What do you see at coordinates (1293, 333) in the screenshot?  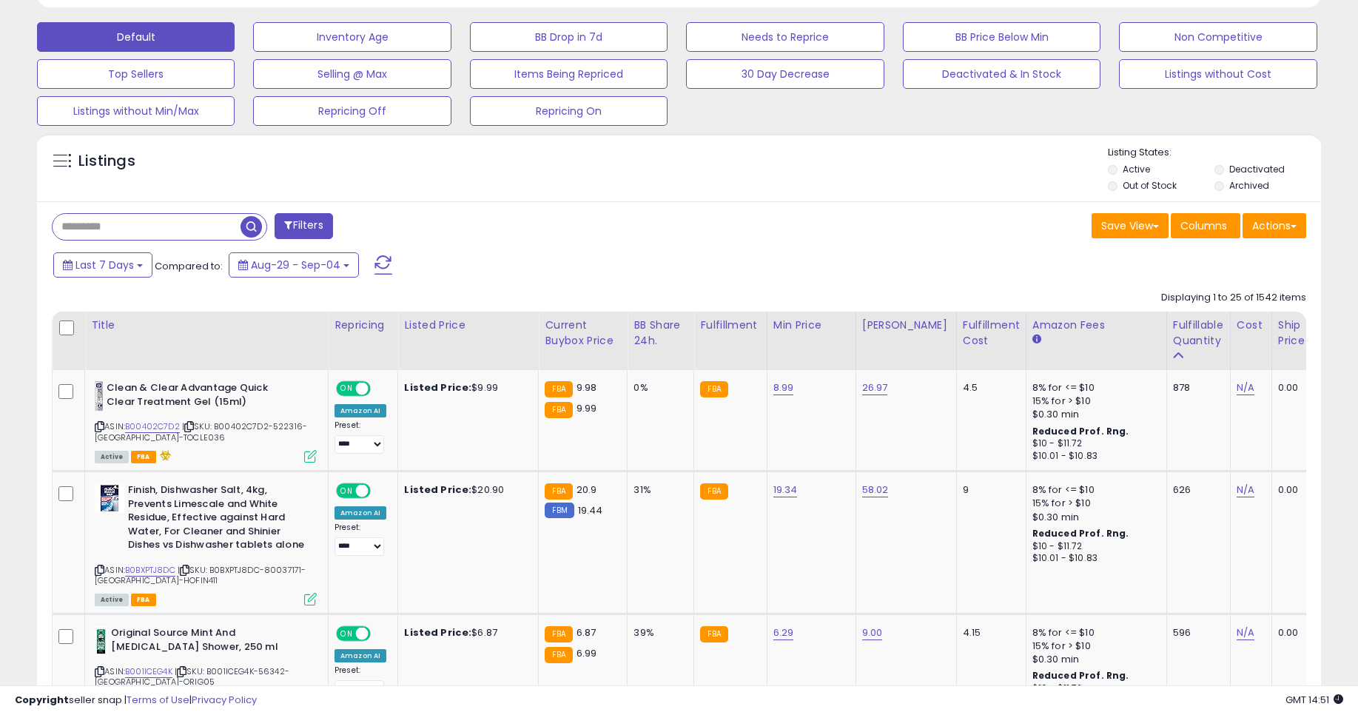 I see `div: Ship Price` at bounding box center [1293, 333].